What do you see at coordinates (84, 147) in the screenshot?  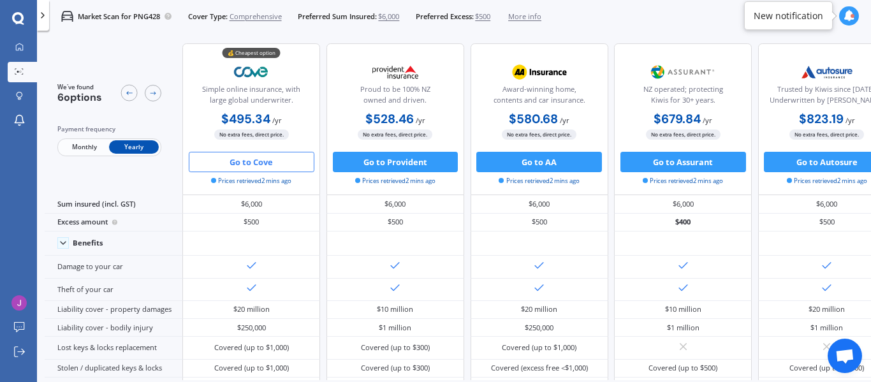 I see `span: Monthly` at bounding box center [84, 147].